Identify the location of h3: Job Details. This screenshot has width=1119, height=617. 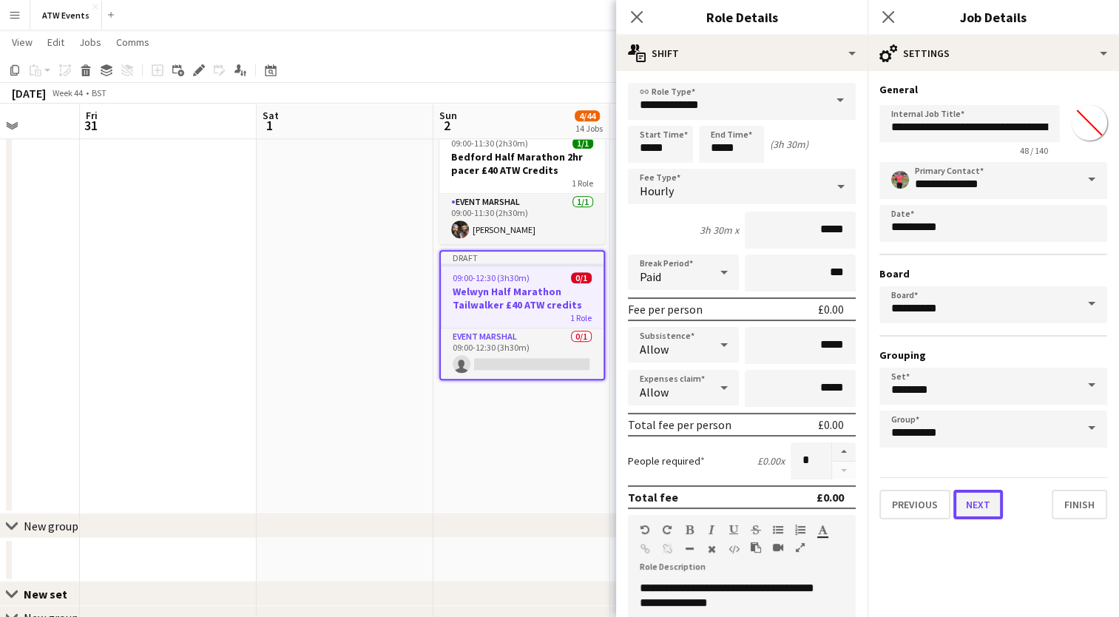
(993, 17).